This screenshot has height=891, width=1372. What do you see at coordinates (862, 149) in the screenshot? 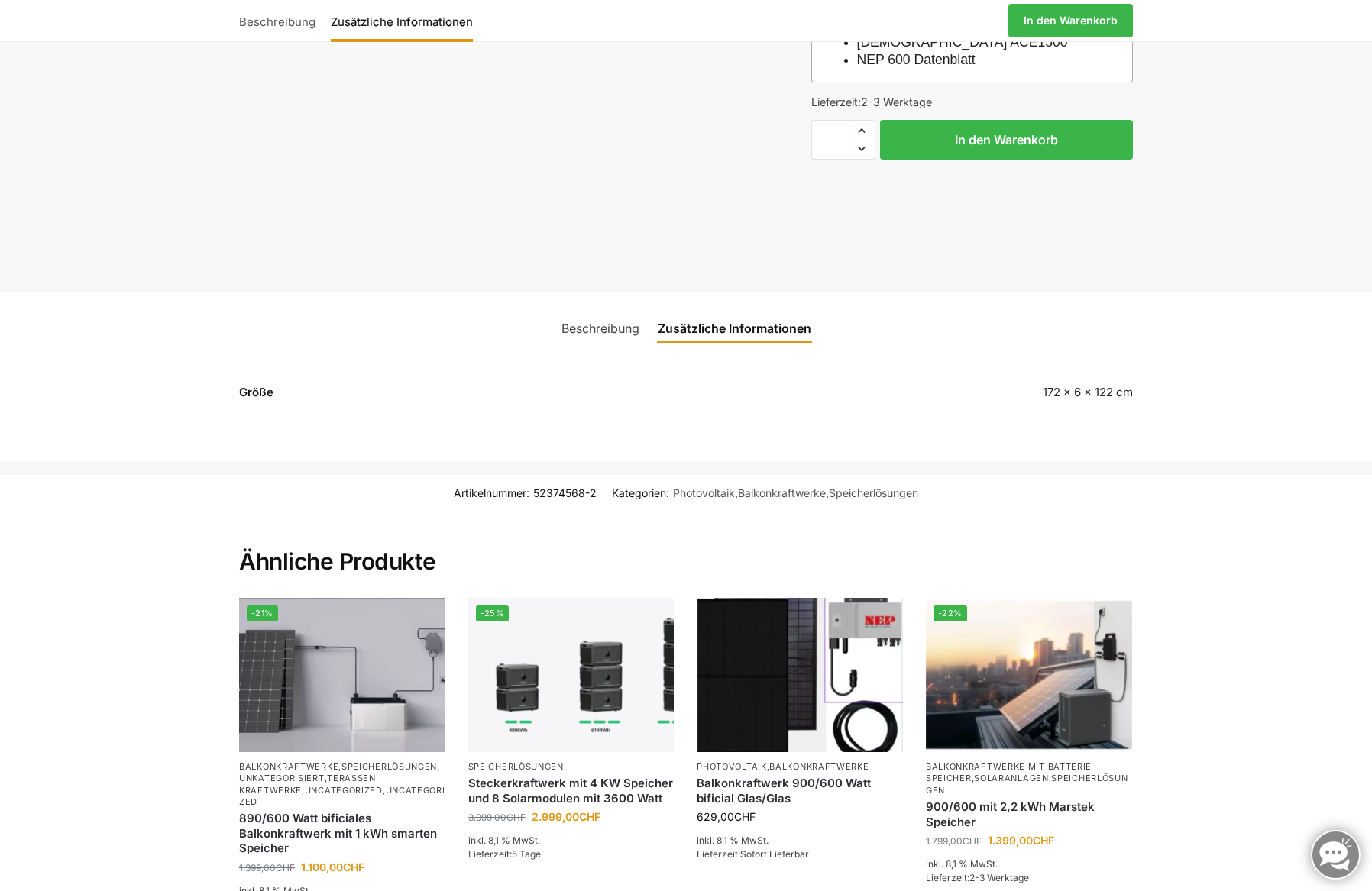
I see `span: Reduce quantity` at bounding box center [862, 149].